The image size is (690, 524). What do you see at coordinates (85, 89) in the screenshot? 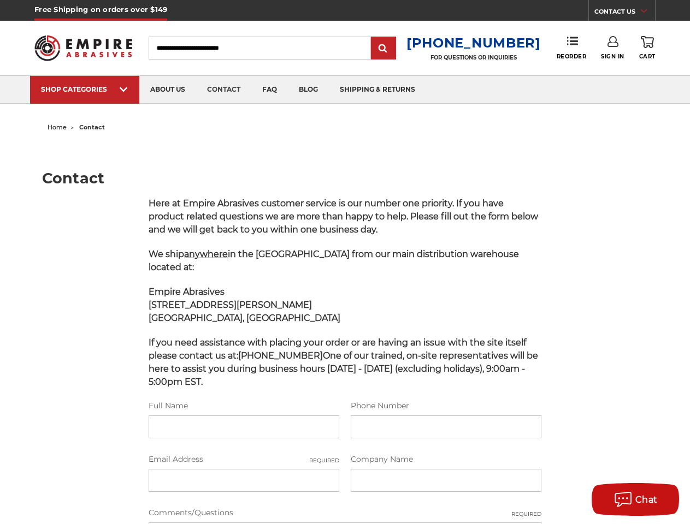
I see `div: SHOP CATEGORIES` at bounding box center [85, 89].